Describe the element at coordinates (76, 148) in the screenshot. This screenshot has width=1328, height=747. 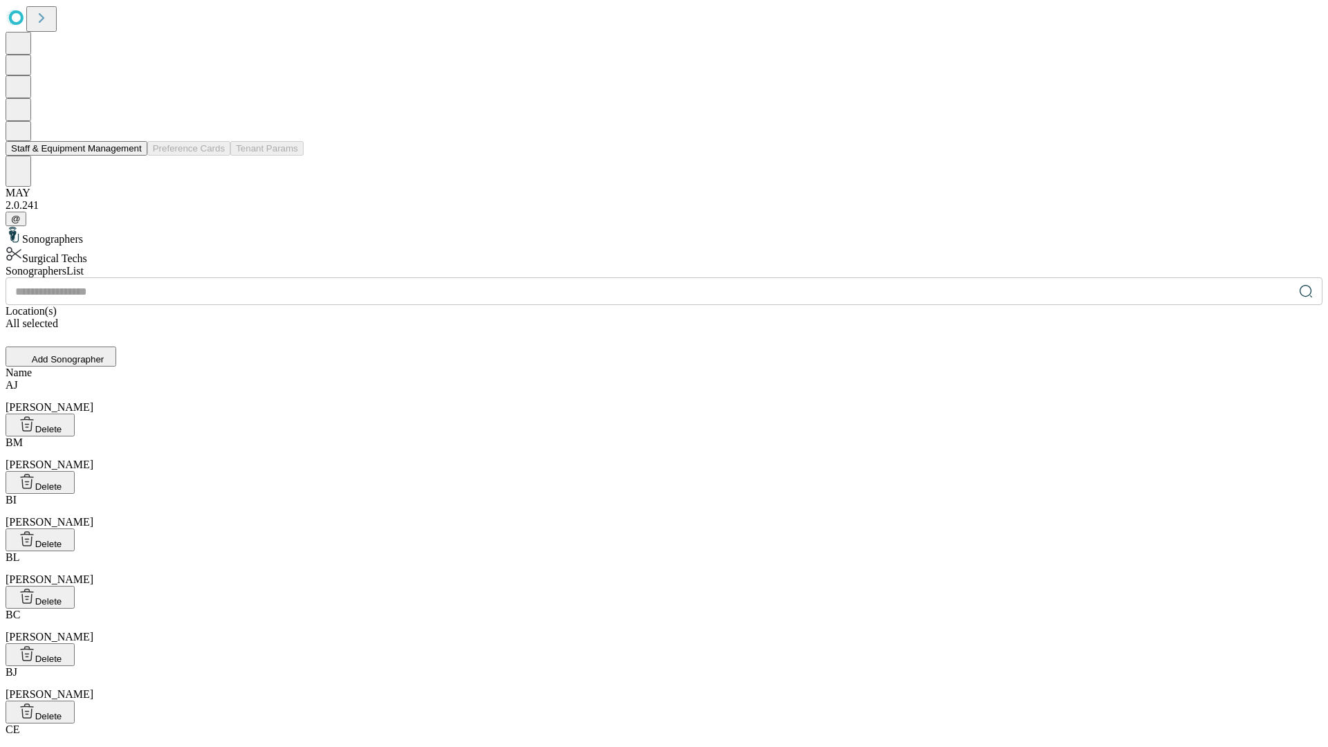
I see `button: Staff & Equipment Management` at that location.